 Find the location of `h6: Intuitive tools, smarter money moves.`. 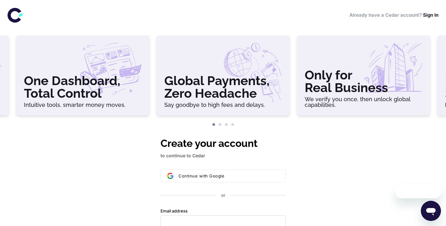

h6: Intuitive tools, smarter money moves. is located at coordinates (83, 105).